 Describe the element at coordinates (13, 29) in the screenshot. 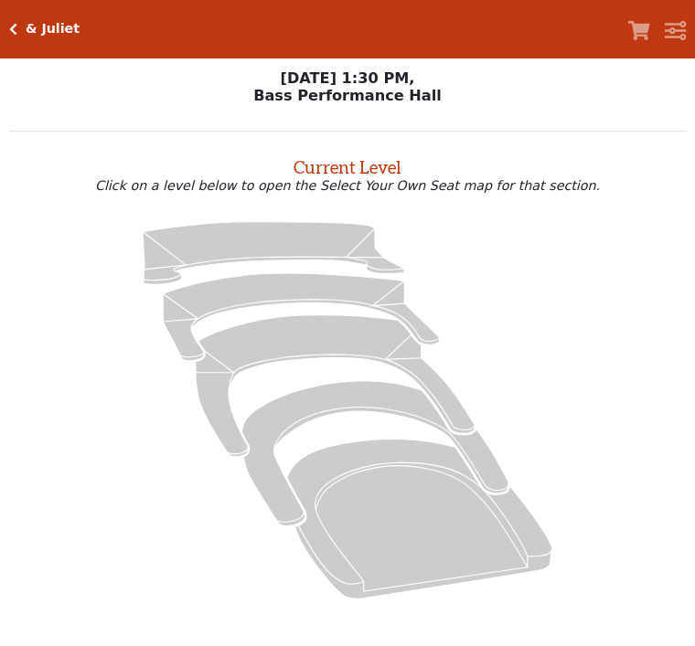

I see `a: Click here to go back to filters` at that location.